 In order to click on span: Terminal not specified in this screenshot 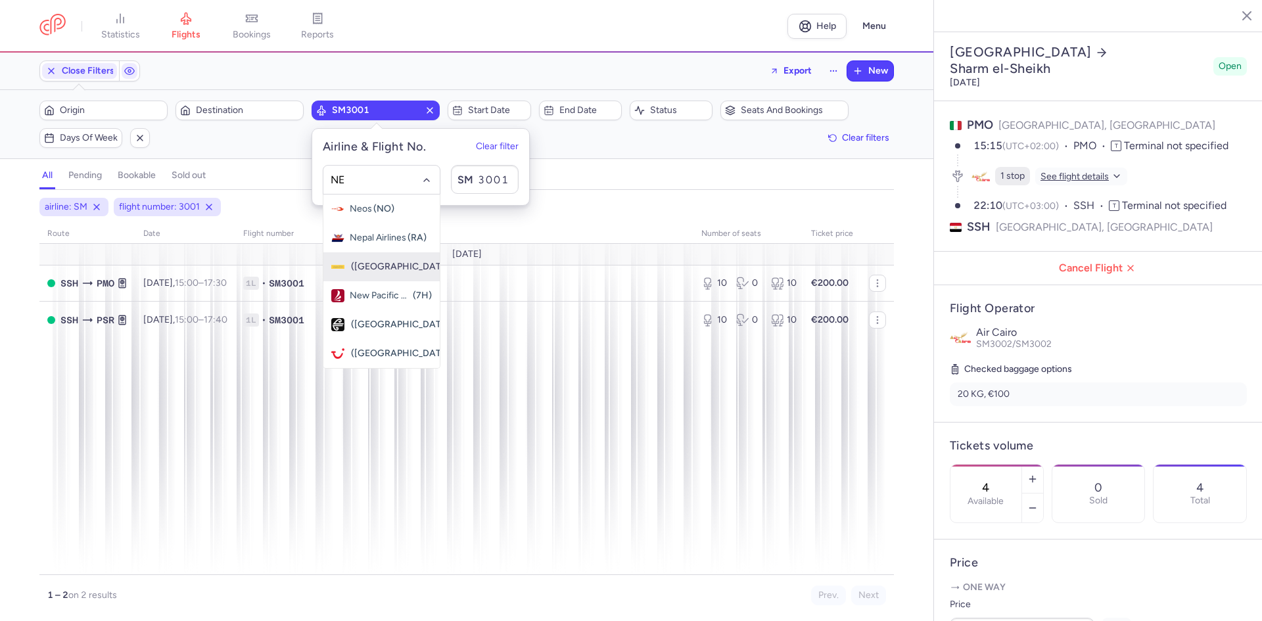, I will do `click(1176, 145)`.